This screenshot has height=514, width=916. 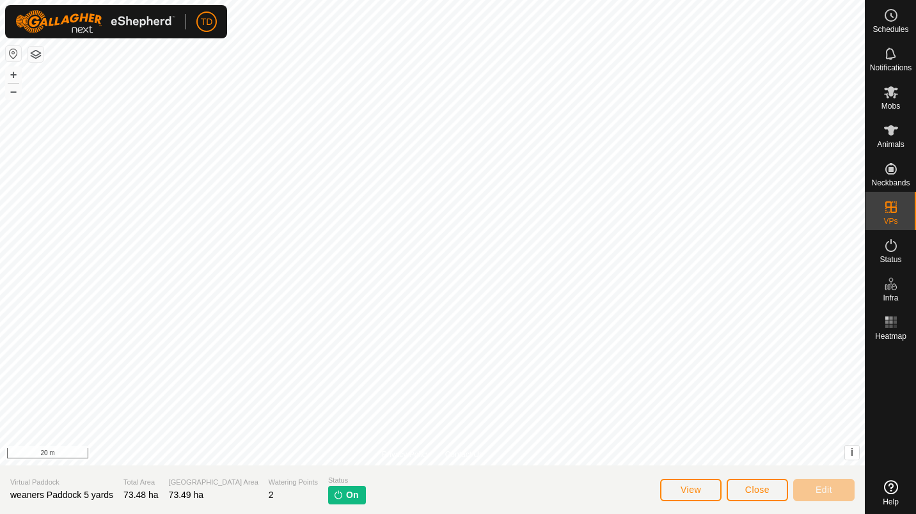 What do you see at coordinates (186, 495) in the screenshot?
I see `span: 73.49 ha` at bounding box center [186, 495].